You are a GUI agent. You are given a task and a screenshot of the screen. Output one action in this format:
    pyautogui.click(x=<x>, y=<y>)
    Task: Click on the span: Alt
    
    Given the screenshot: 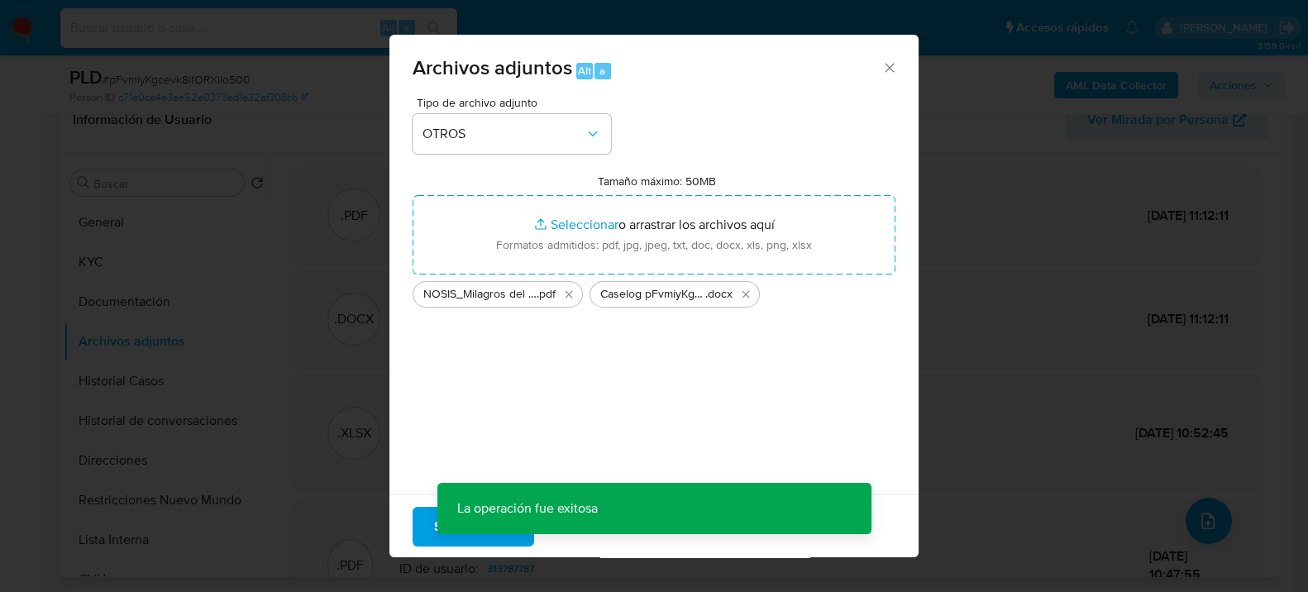 What is the action you would take?
    pyautogui.click(x=585, y=70)
    